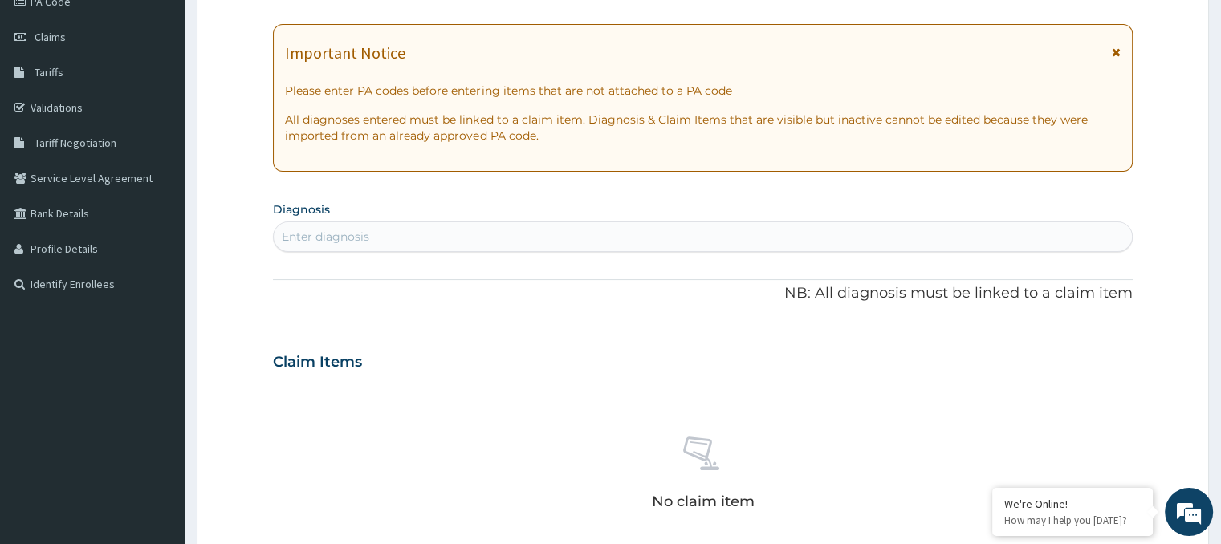 The height and width of the screenshot is (544, 1221). What do you see at coordinates (703, 502) in the screenshot?
I see `p: No claim item` at bounding box center [703, 502].